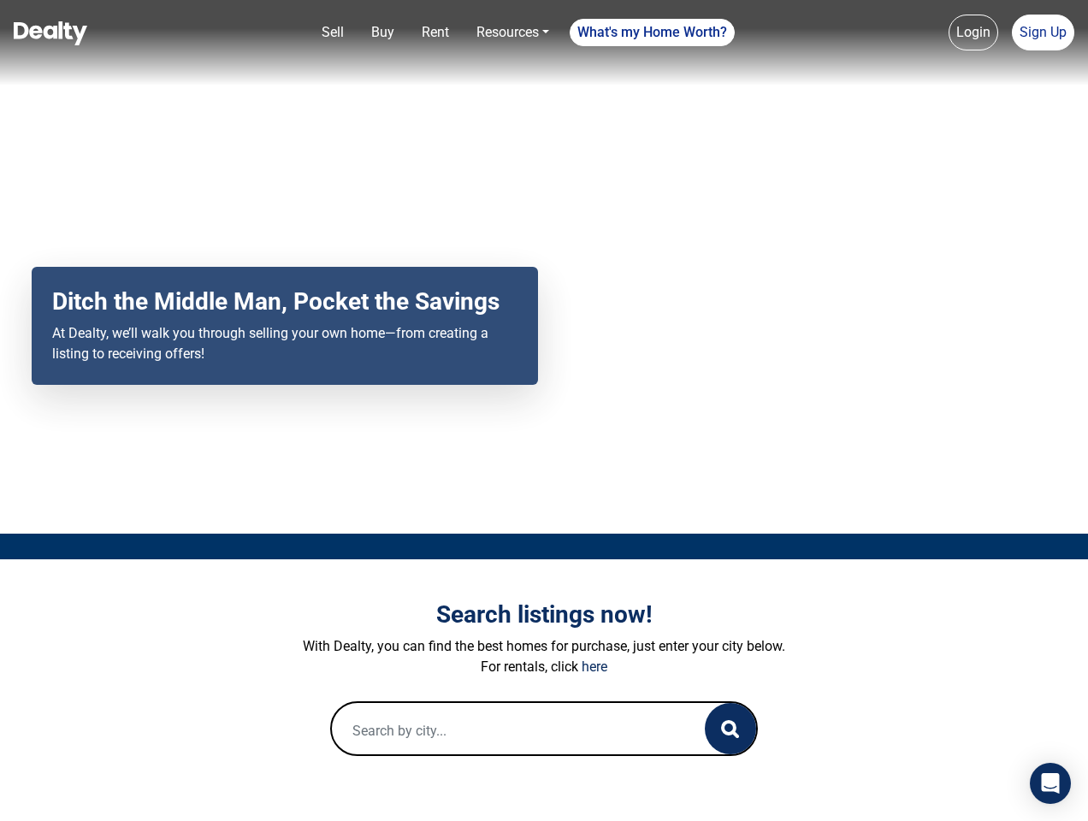 The image size is (1088, 821). I want to click on div: Open Intercom Messenger, so click(1050, 783).